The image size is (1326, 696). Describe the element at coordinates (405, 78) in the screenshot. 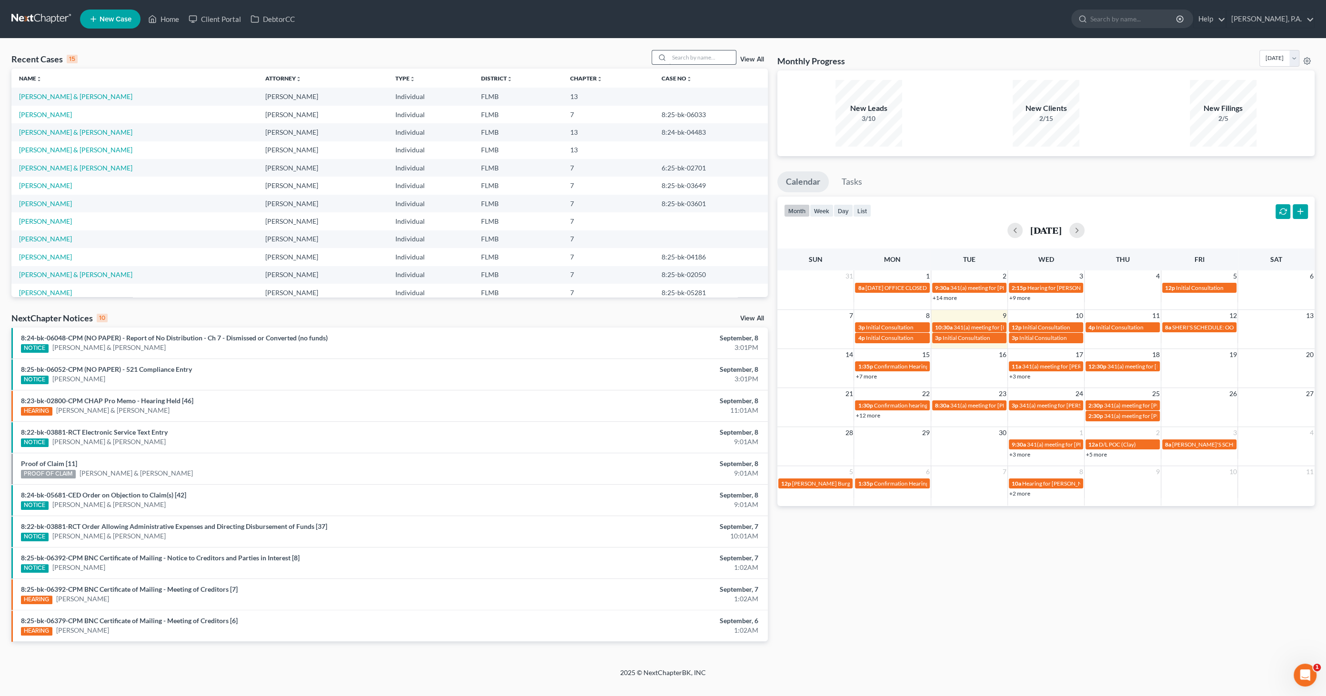

I see `a: Typeunfold_more` at that location.